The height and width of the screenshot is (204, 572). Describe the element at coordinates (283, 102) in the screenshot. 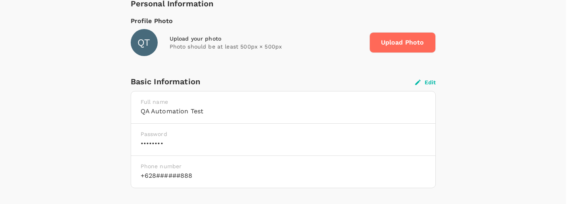

I see `p: Full name` at that location.